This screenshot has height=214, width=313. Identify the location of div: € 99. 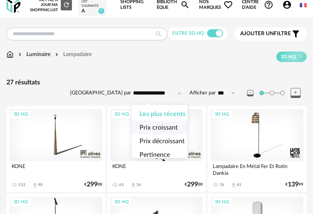
(294, 184).